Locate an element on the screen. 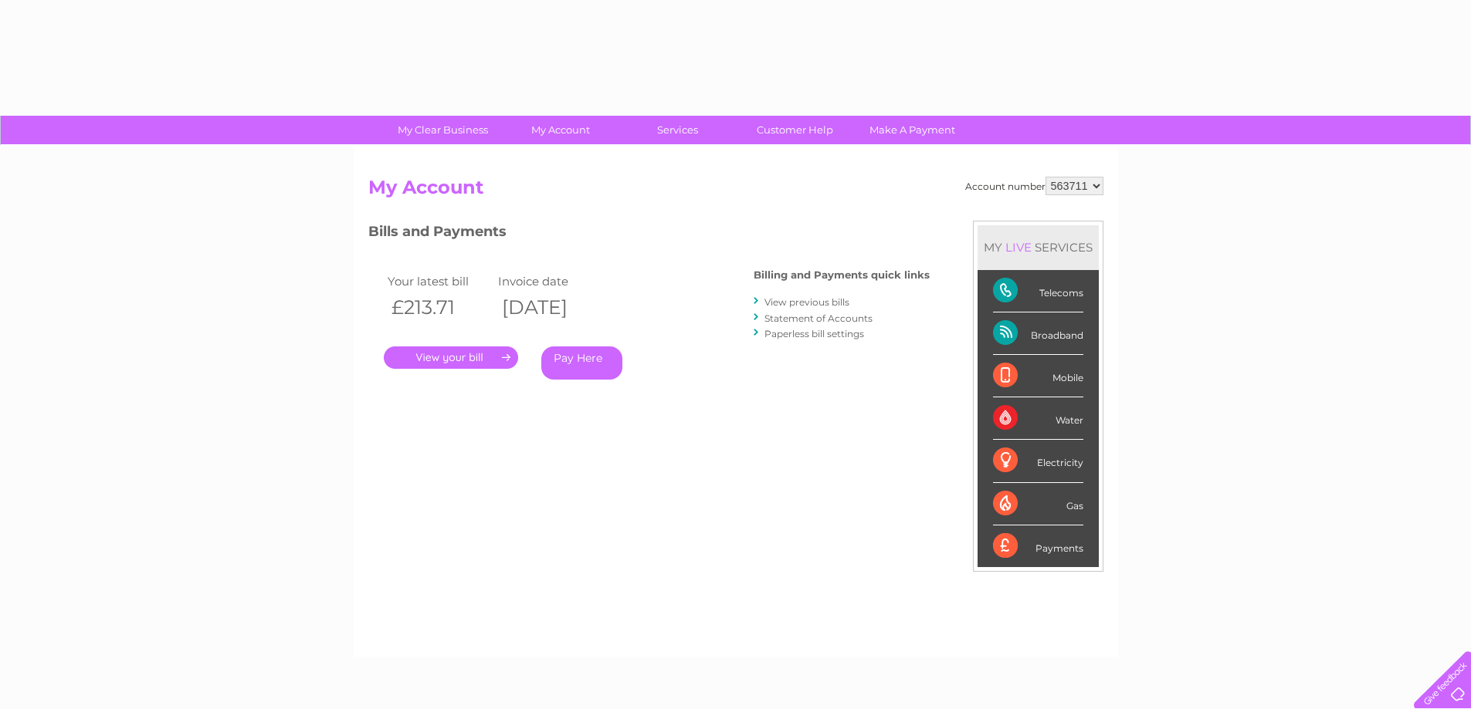  h4: Billing and Payments quick links is located at coordinates (841, 275).